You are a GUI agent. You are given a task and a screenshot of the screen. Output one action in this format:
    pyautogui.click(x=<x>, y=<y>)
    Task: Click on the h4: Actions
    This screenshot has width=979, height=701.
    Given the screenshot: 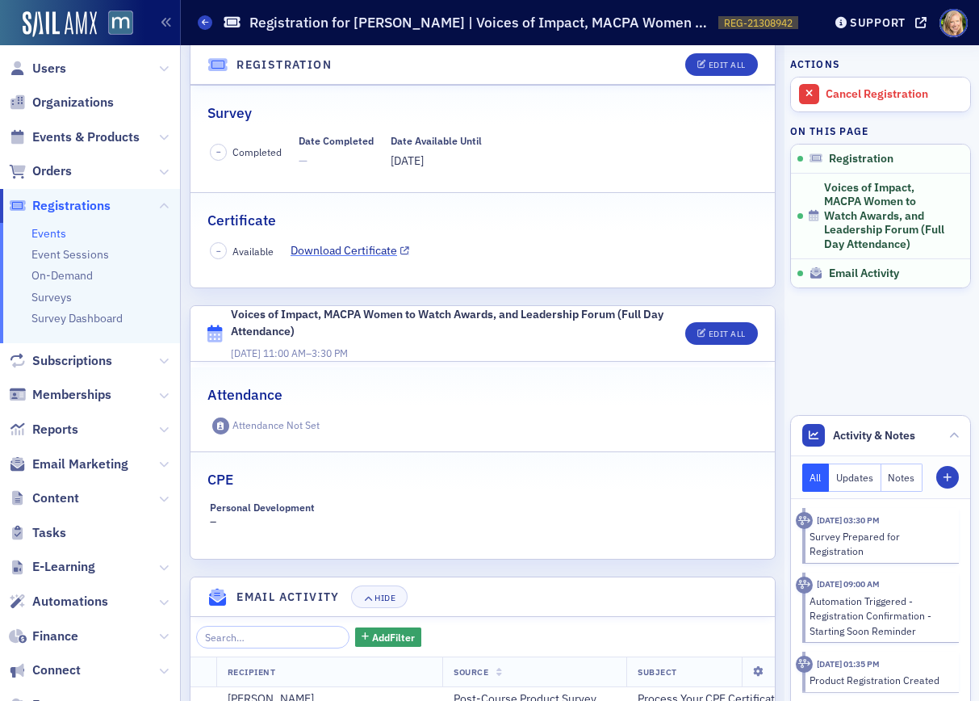 What is the action you would take?
    pyautogui.click(x=815, y=64)
    